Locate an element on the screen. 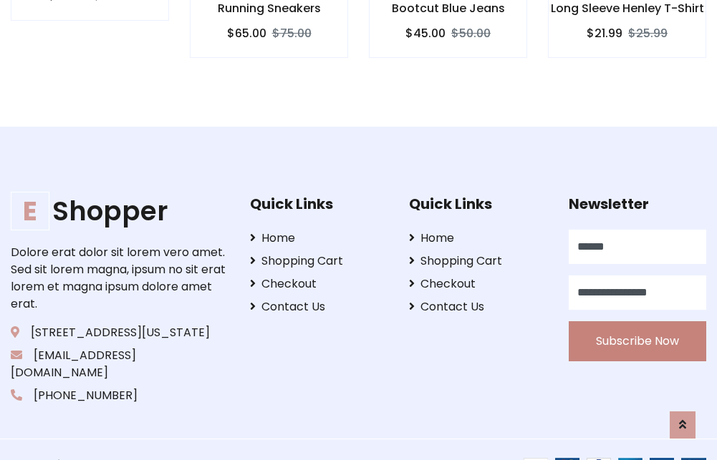 This screenshot has height=460, width=717. h6: $65.00 is located at coordinates (246, 33).